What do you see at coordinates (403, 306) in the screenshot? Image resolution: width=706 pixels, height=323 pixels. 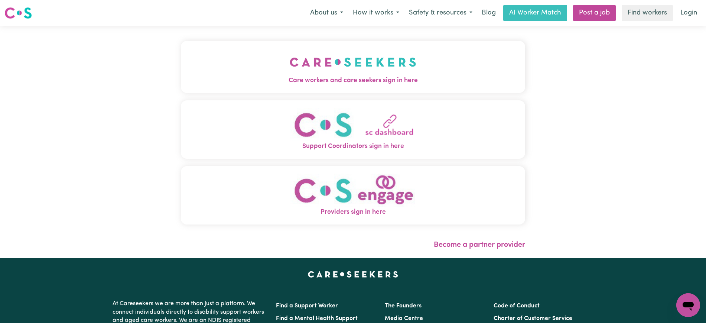 I see `a: The Founders` at bounding box center [403, 306].